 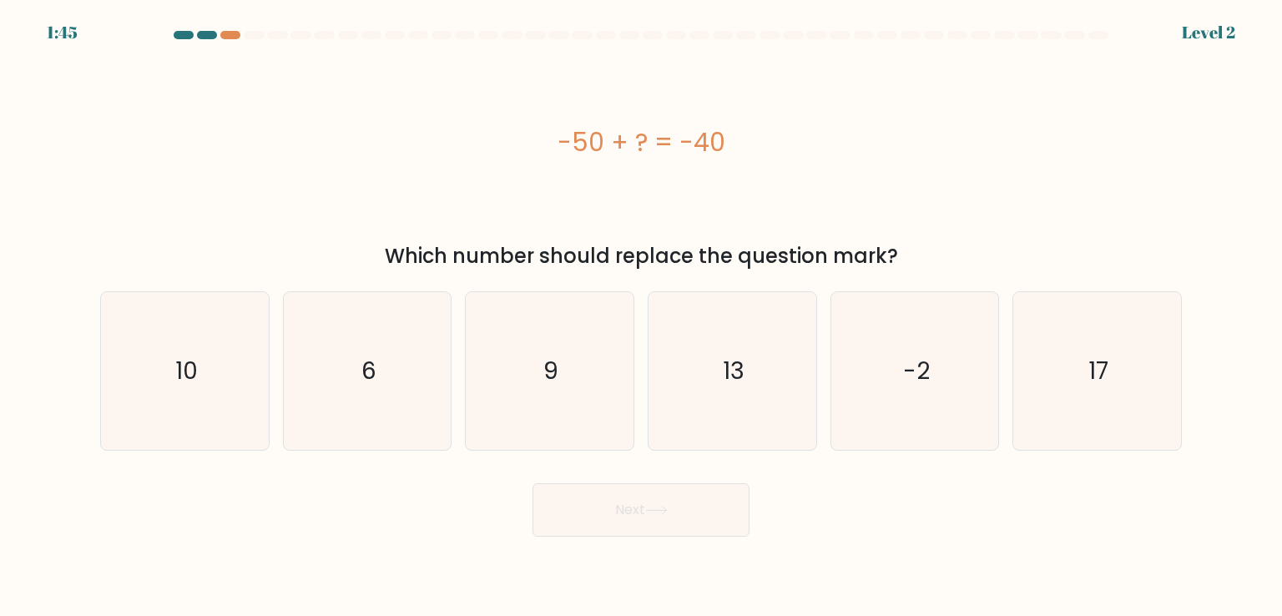 I want to click on div: 1:45, so click(x=62, y=33).